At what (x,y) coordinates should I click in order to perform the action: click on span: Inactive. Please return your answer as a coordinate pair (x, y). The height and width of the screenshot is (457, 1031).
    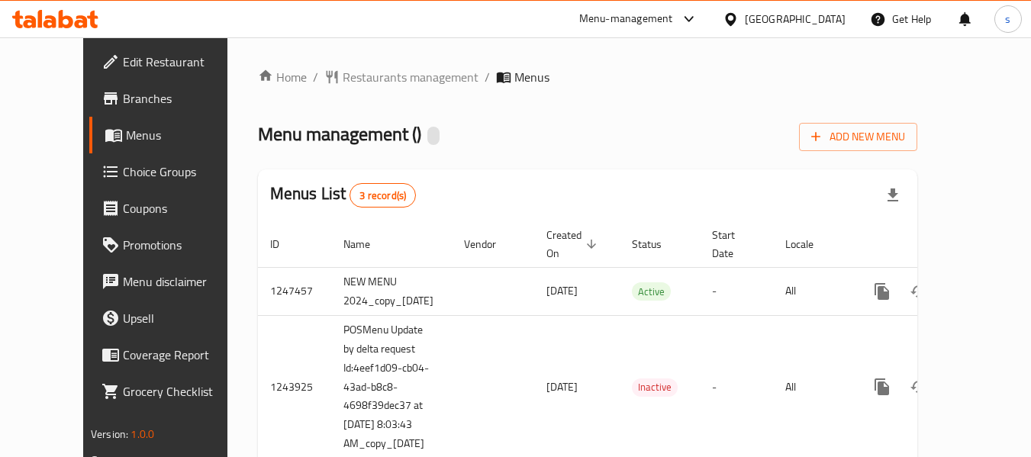
    Looking at the image, I should click on (655, 387).